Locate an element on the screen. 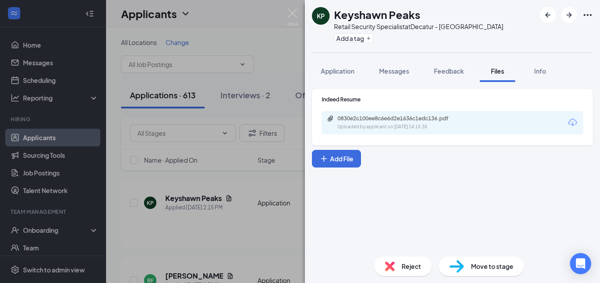 Image resolution: width=600 pixels, height=283 pixels. span: Messages is located at coordinates (394, 71).